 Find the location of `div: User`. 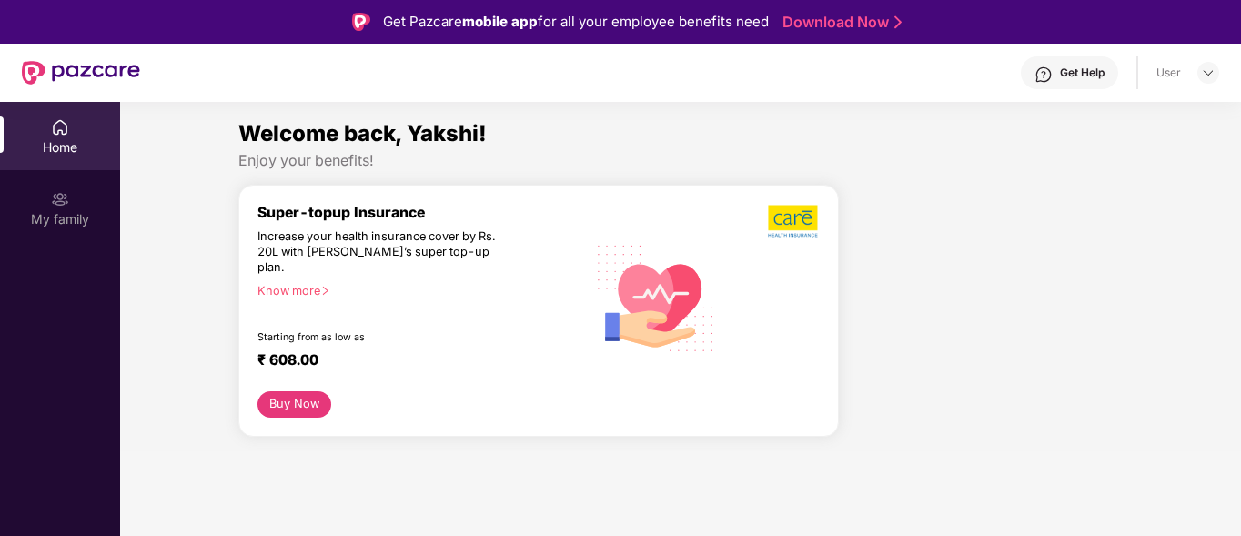

div: User is located at coordinates (1169, 73).